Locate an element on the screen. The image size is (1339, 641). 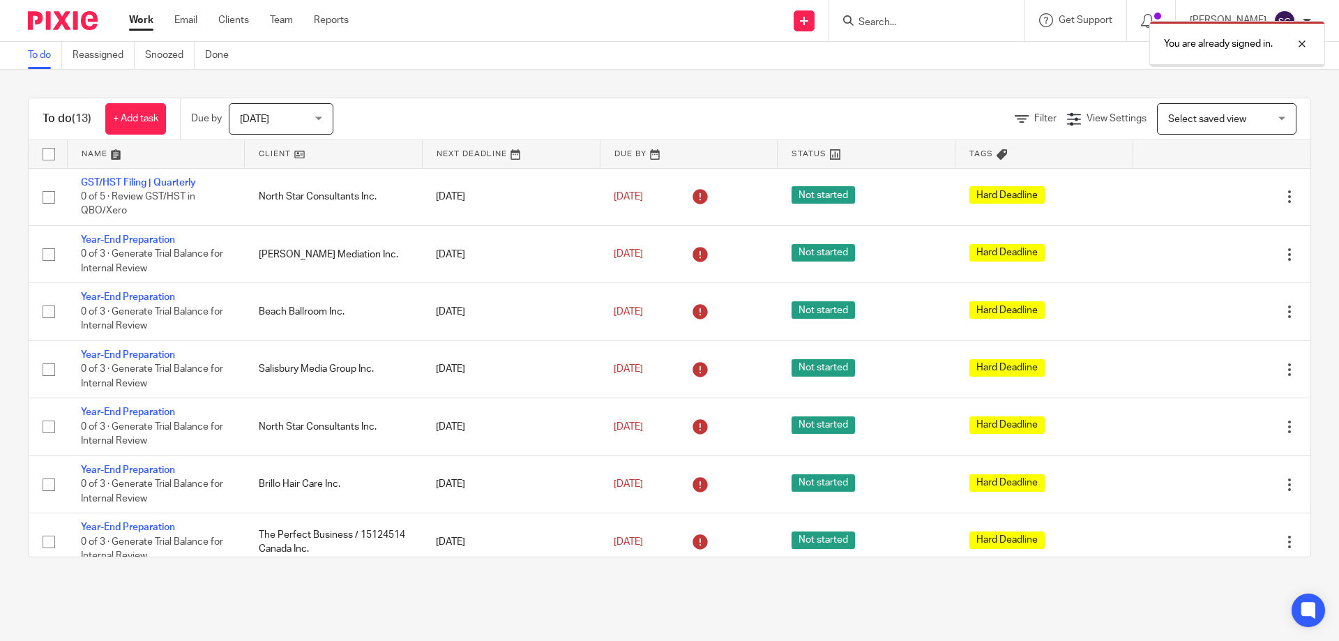
span: 0 of 5 · Review GST/HST in QBO/Xero is located at coordinates (138, 204).